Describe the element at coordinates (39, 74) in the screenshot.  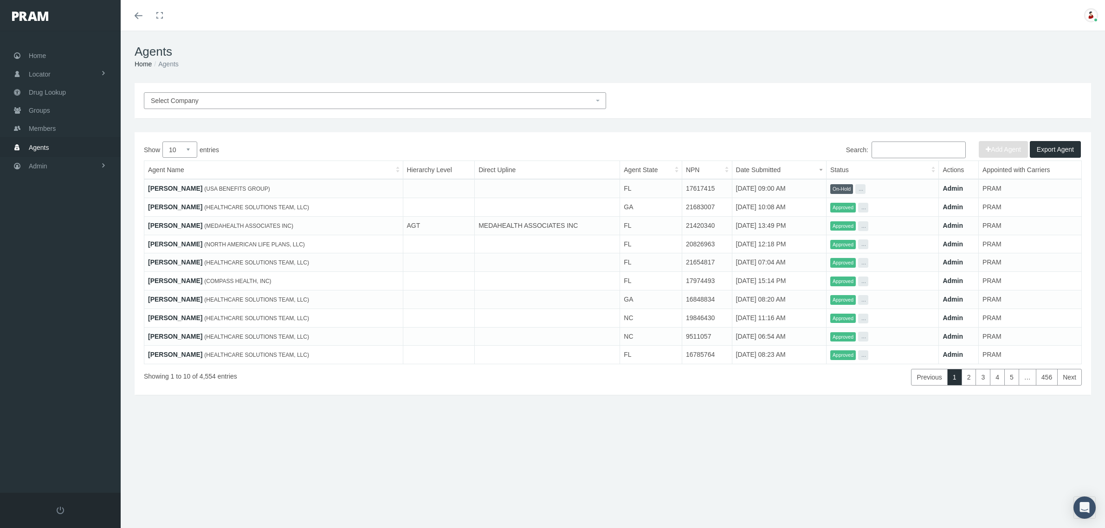
I see `span: Locator` at that location.